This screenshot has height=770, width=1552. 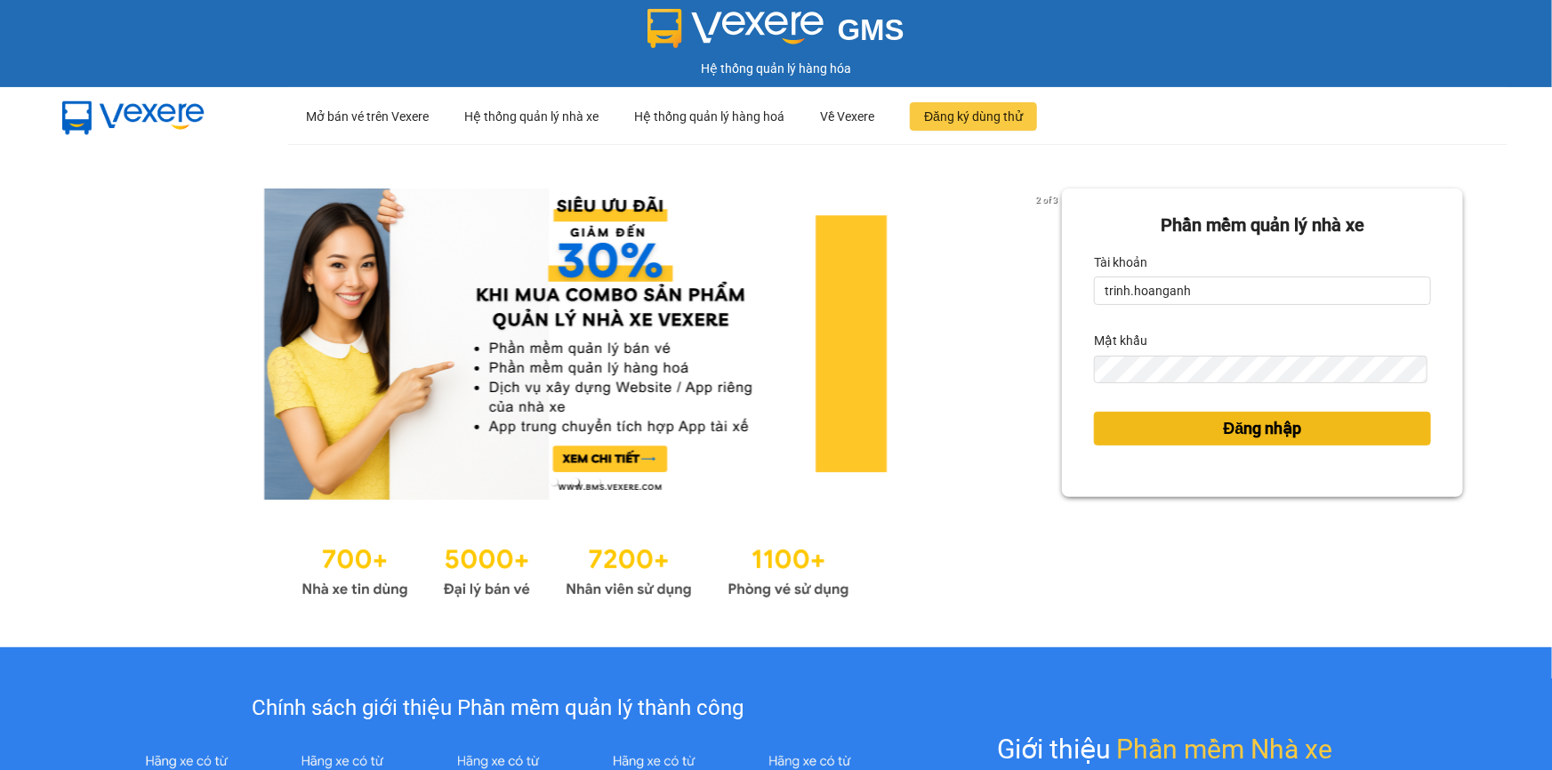 I want to click on span: Đăng ký dùng thử, so click(x=973, y=117).